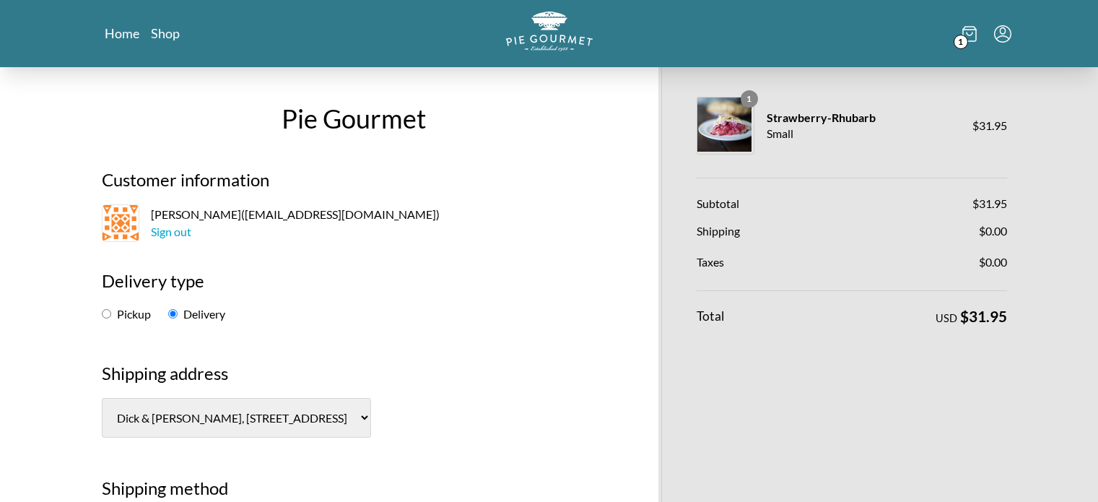  I want to click on h2: Customer information, so click(354, 186).